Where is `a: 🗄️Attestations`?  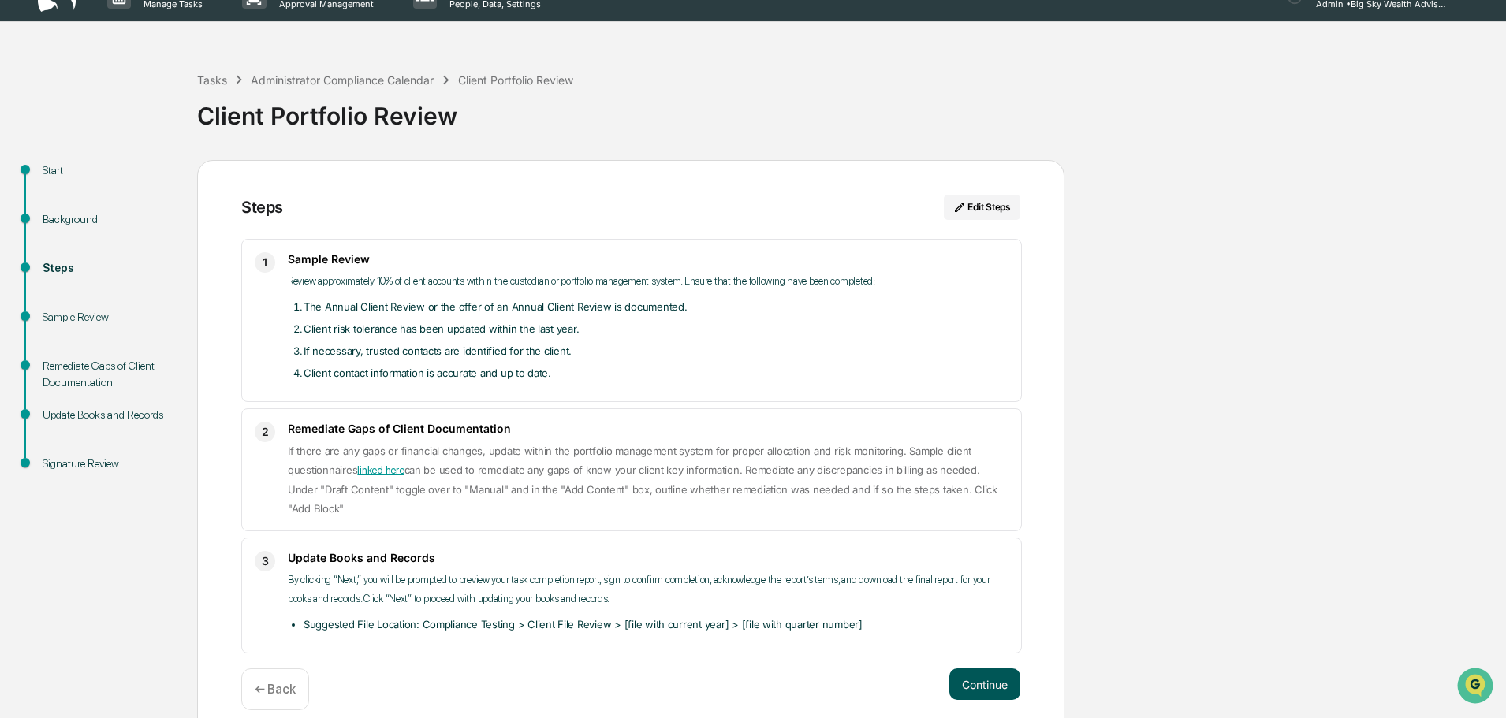
a: 🗄️Attestations is located at coordinates (155, 207).